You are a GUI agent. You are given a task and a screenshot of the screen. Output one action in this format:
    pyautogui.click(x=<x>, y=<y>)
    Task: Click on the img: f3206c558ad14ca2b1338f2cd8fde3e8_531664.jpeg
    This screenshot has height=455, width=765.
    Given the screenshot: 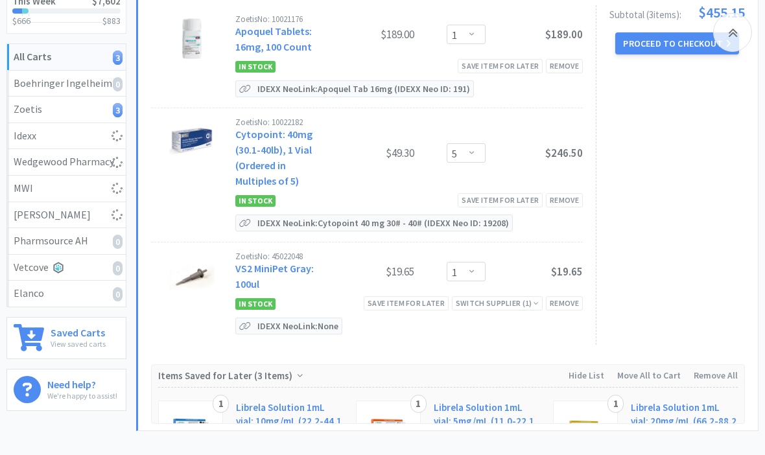 What is the action you would take?
    pyautogui.click(x=192, y=141)
    